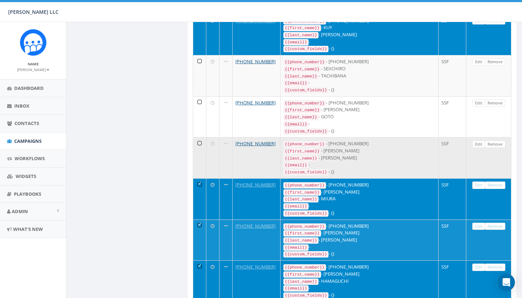 The width and height of the screenshot is (522, 298). What do you see at coordinates (29, 88) in the screenshot?
I see `span: Dashboard` at bounding box center [29, 88].